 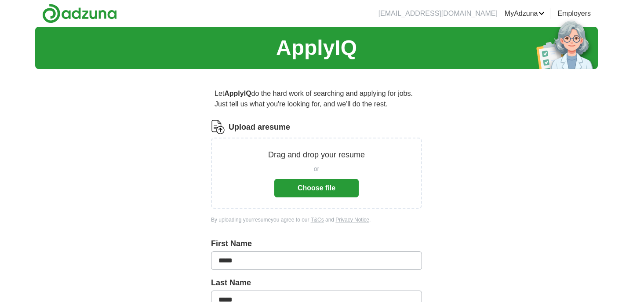 What do you see at coordinates (237, 93) in the screenshot?
I see `strong: ApplyIQ` at bounding box center [237, 93].